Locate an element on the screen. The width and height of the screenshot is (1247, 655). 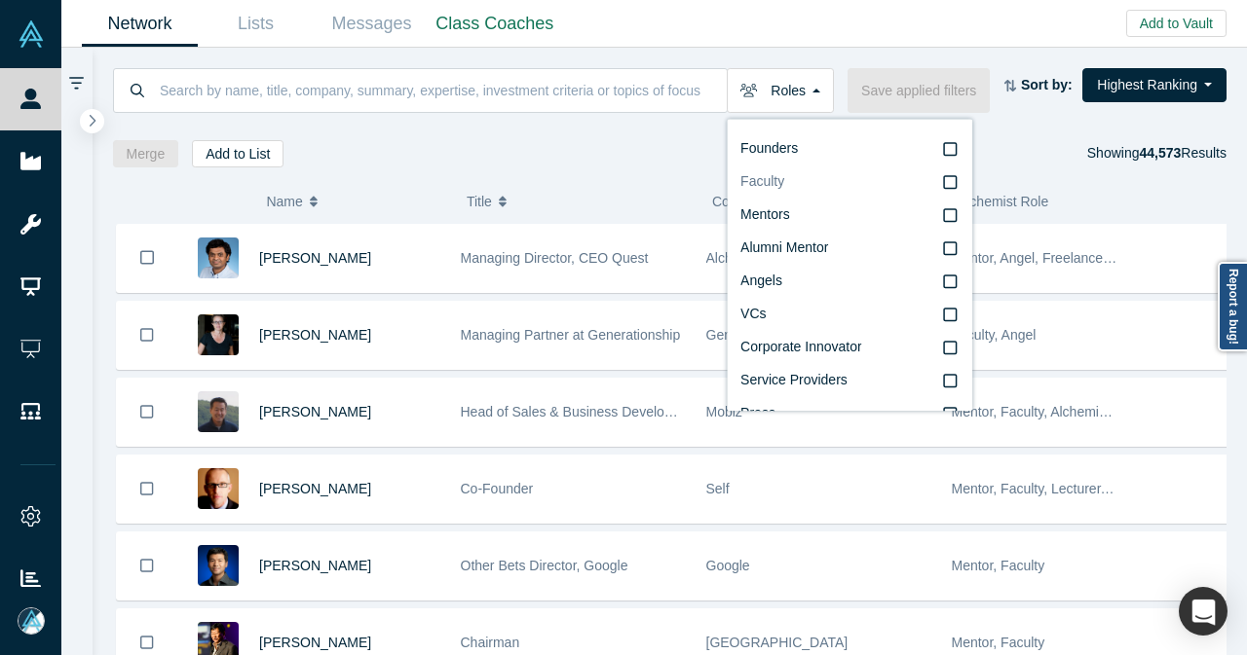
button: Company is located at coordinates (824, 202).